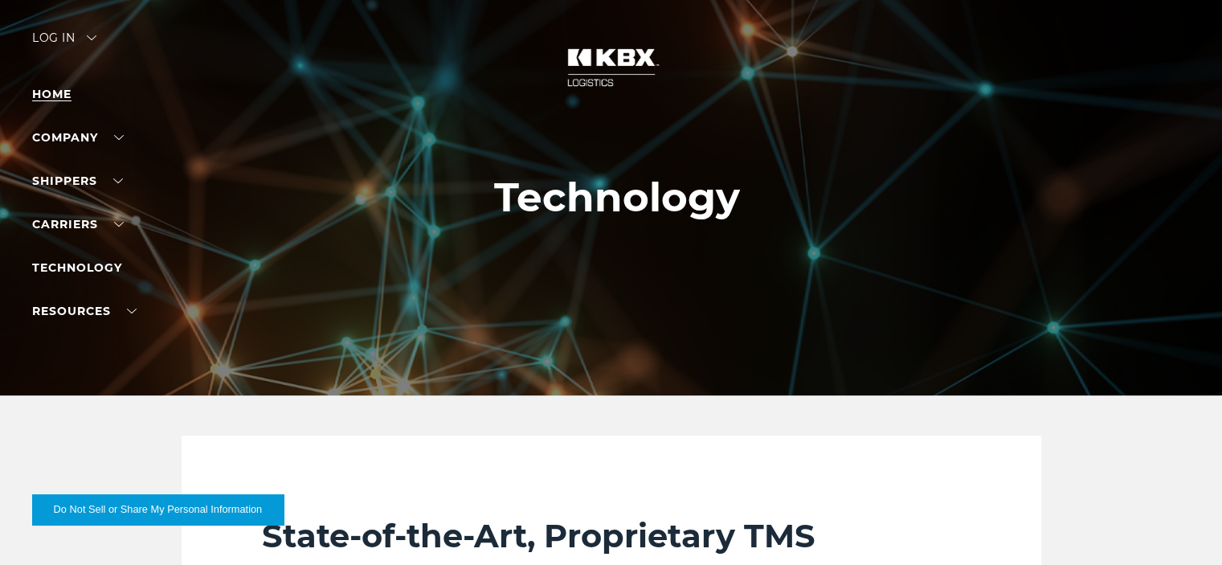  Describe the element at coordinates (611, 536) in the screenshot. I see `h2: State-of-the-Art, Proprietary TMS` at that location.